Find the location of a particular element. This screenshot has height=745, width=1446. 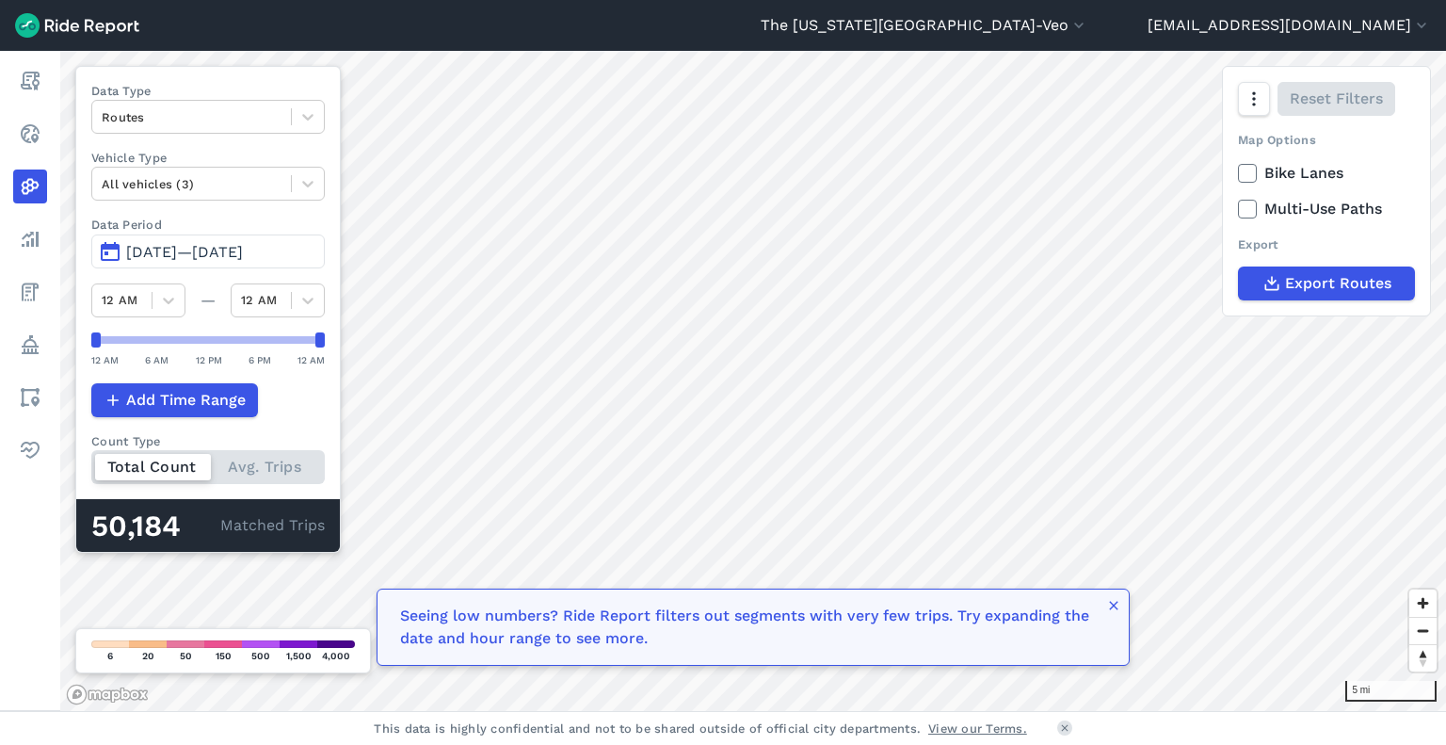

a: Analyze is located at coordinates (30, 239).